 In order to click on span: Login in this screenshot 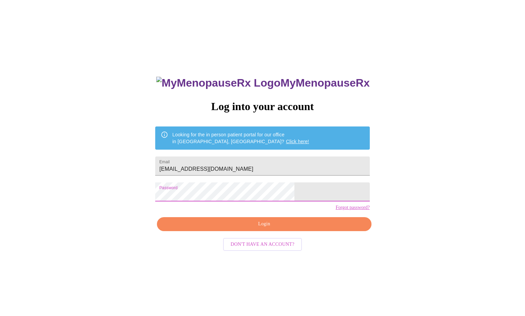, I will do `click(264, 224)`.